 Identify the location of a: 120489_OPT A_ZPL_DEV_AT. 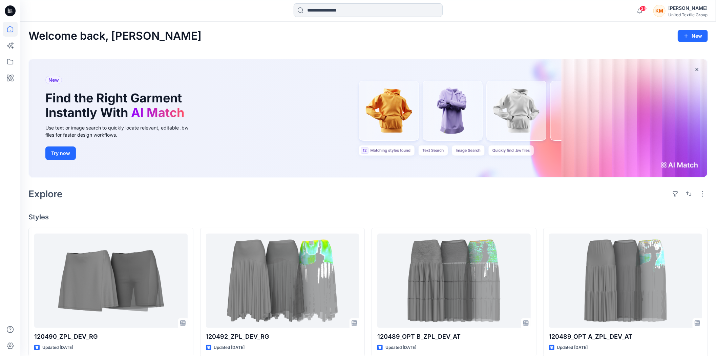
(626, 281).